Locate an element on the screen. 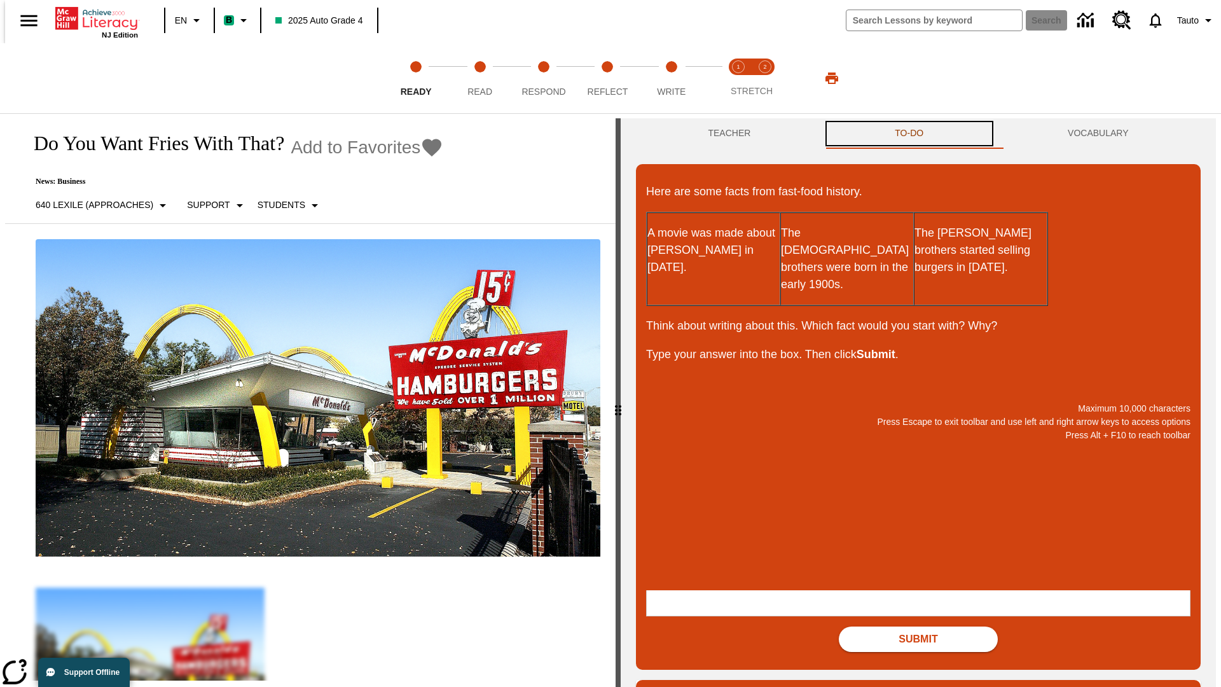 The height and width of the screenshot is (687, 1221). span: 2025 Auto Grade 4 is located at coordinates (319, 20).